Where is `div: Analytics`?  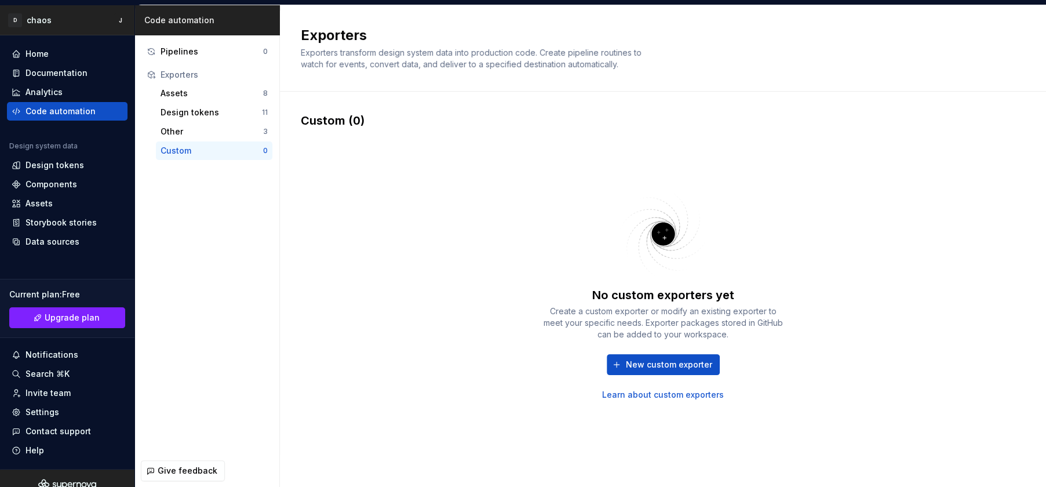 div: Analytics is located at coordinates (44, 92).